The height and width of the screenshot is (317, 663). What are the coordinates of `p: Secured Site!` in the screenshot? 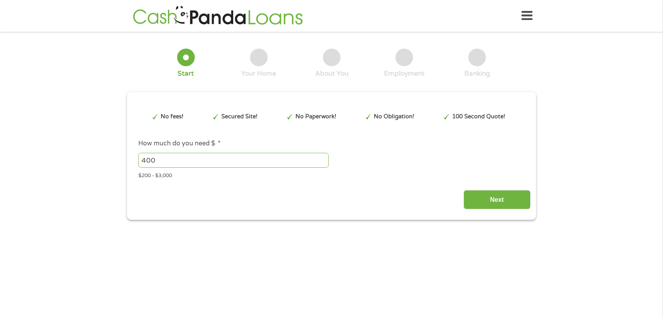 It's located at (240, 117).